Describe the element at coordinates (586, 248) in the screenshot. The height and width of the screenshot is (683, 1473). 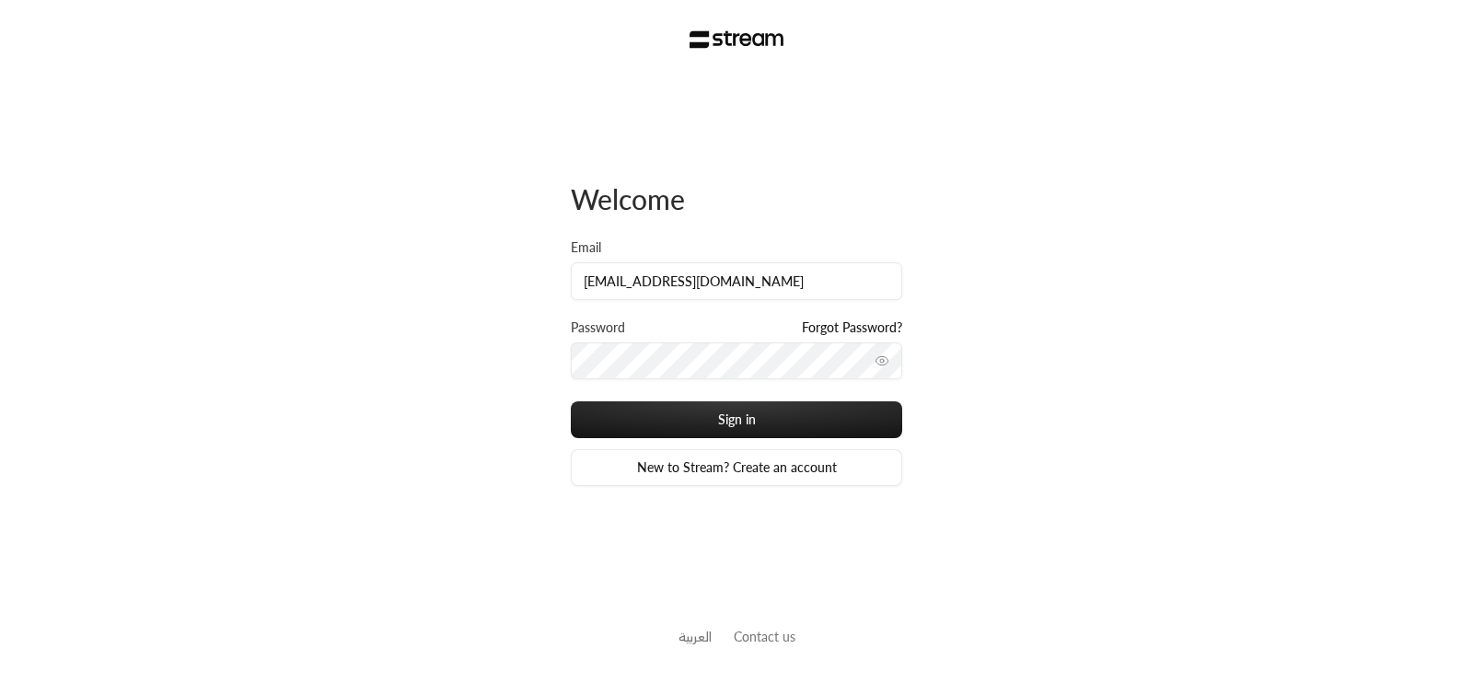
I see `label: Email` at that location.